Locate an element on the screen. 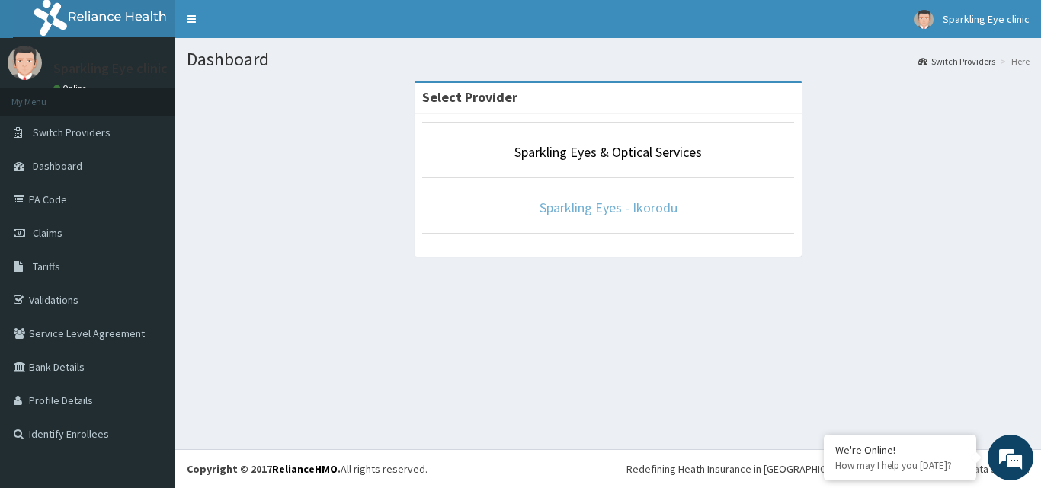 Image resolution: width=1041 pixels, height=488 pixels. a: Sparkling Eyes - Ikorodu is located at coordinates (608, 207).